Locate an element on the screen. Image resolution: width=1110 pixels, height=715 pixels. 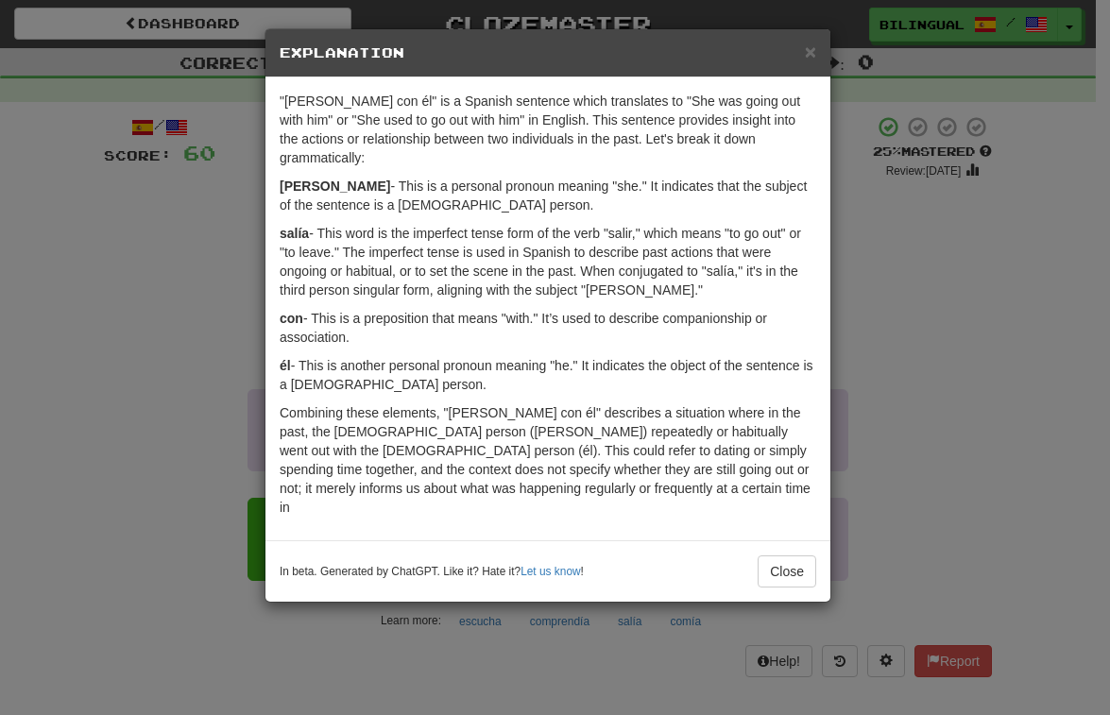
h5: Explanation is located at coordinates (548, 53).